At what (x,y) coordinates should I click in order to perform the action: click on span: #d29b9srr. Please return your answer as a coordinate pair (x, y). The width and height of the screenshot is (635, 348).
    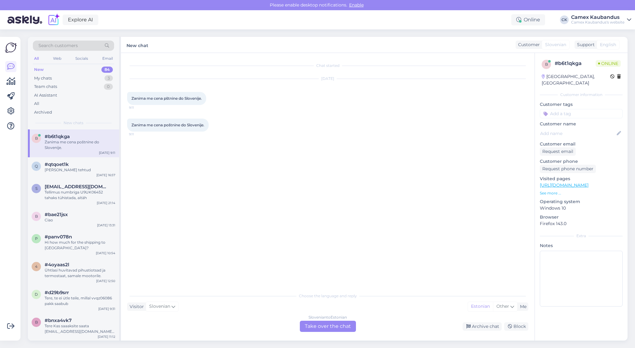
    Looking at the image, I should click on (57, 293).